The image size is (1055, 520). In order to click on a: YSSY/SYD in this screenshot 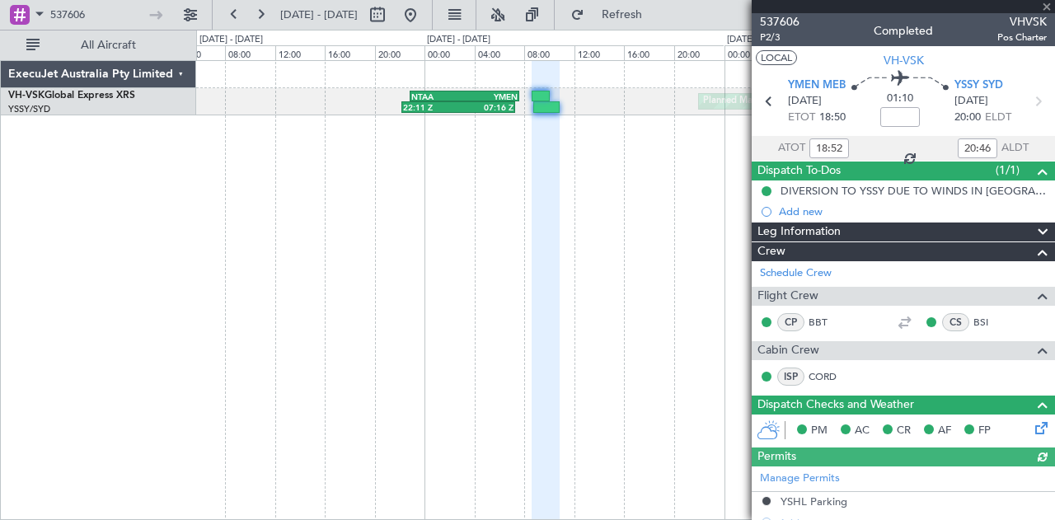, I will do `click(29, 109)`.